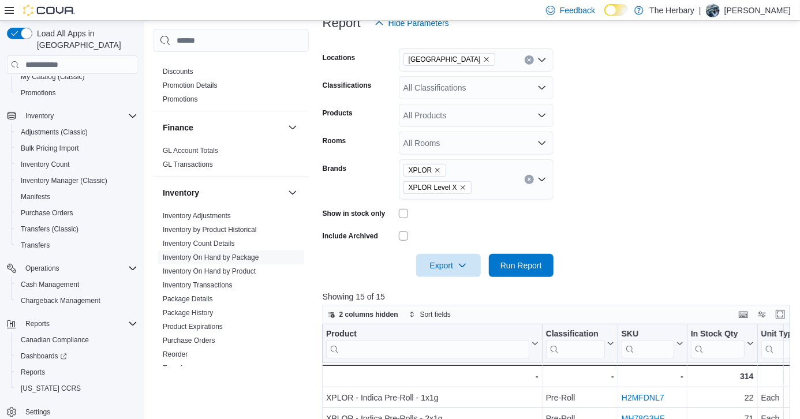 This screenshot has width=800, height=419. Describe the element at coordinates (188, 313) in the screenshot. I see `span: Package History` at that location.